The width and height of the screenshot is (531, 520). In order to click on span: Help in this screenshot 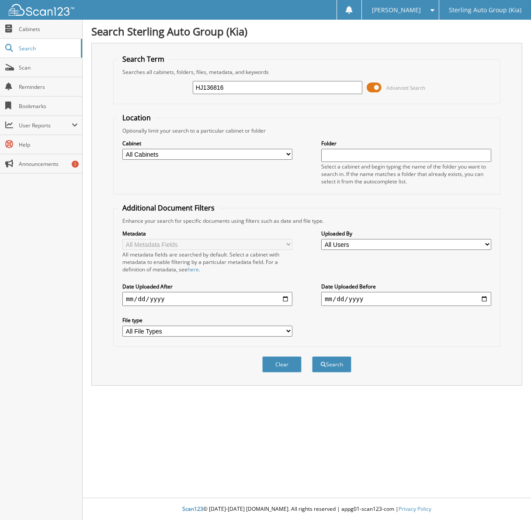, I will do `click(48, 144)`.